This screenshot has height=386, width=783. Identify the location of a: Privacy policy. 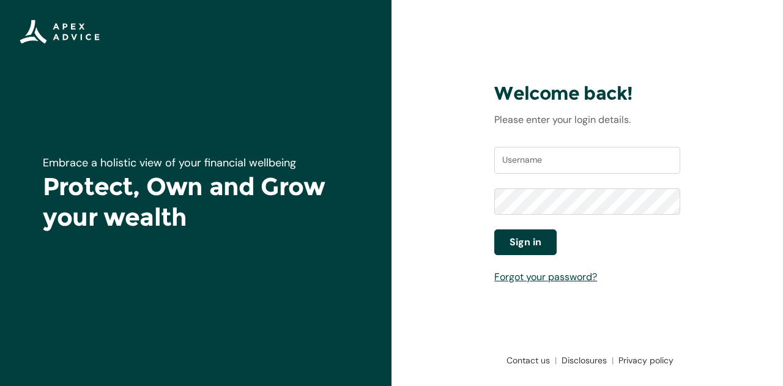
(644, 360).